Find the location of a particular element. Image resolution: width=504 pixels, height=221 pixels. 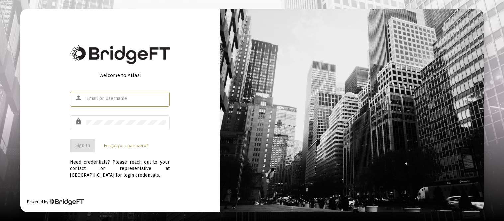

a: Forgot your password? is located at coordinates (126, 145).